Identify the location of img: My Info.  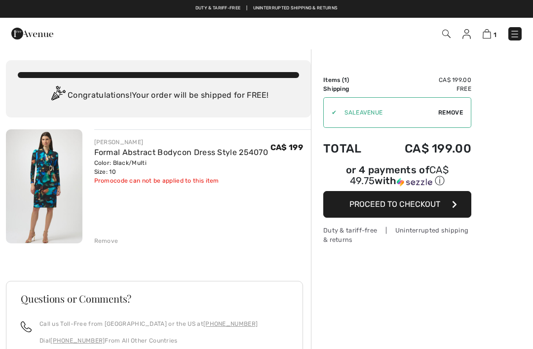
(467, 34).